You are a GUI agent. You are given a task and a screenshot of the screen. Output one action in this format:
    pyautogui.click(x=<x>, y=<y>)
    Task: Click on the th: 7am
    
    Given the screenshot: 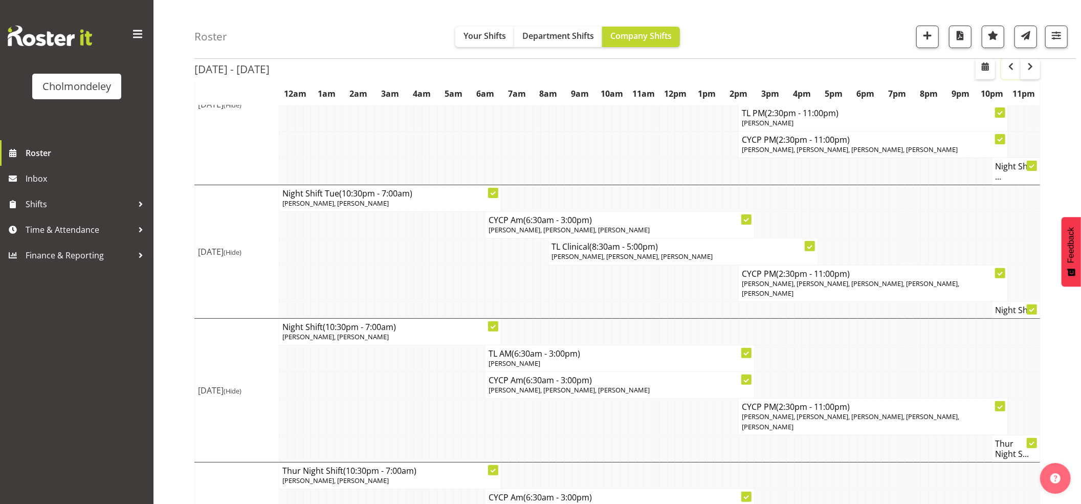 What is the action you would take?
    pyautogui.click(x=517, y=94)
    